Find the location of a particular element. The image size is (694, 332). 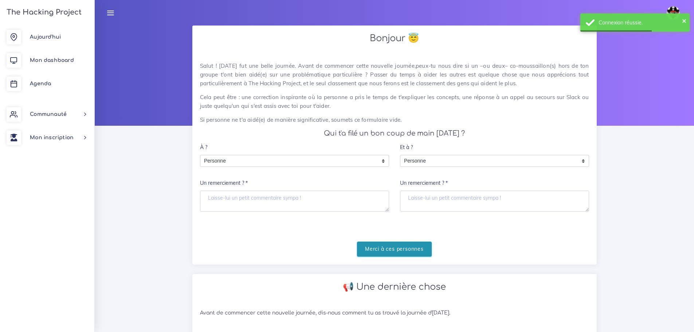

h2: 📢 Une dernière chose is located at coordinates (395, 287).